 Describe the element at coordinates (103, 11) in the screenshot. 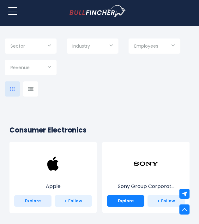

I see `a: Go to homepage` at that location.